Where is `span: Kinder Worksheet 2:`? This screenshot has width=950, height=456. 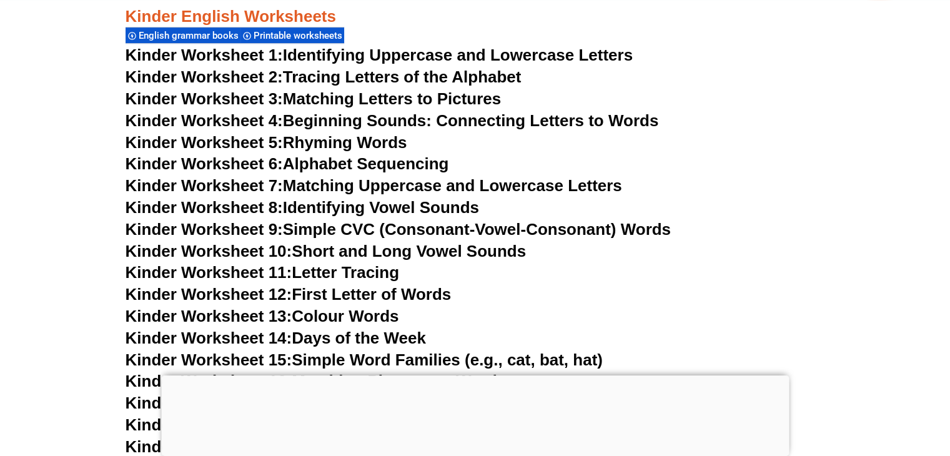
span: Kinder Worksheet 2: is located at coordinates (204, 77).